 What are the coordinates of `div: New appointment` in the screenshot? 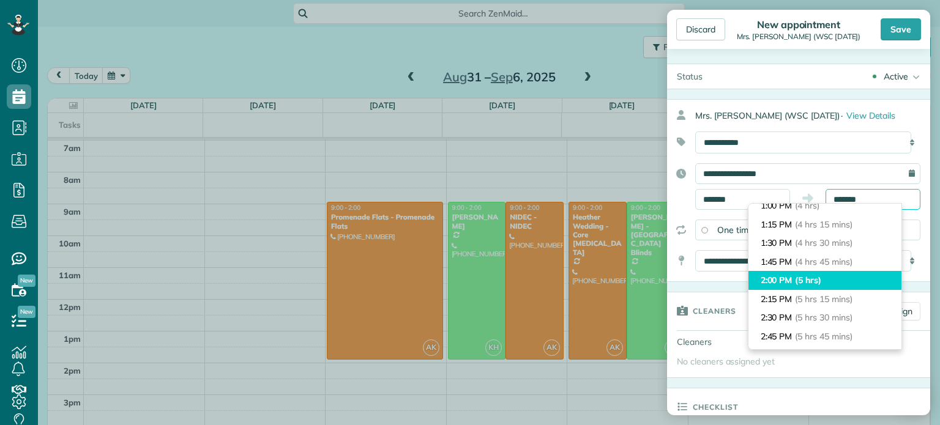 It's located at (799, 24).